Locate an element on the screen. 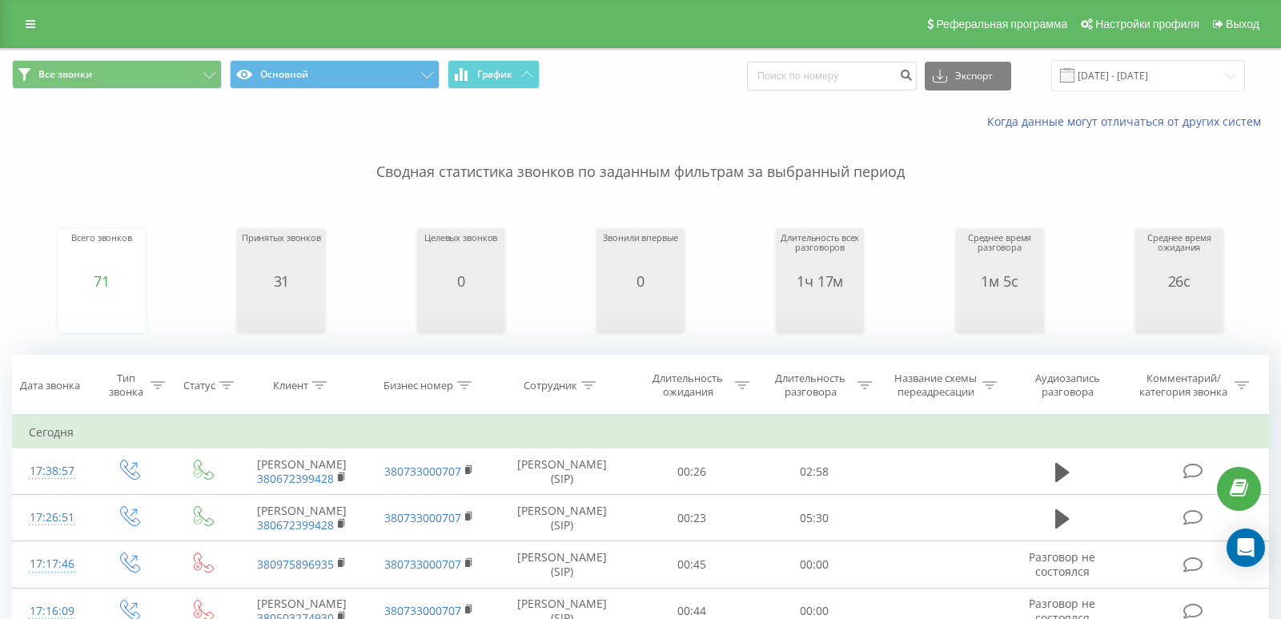 This screenshot has height=619, width=1281. div: 71 is located at coordinates (102, 281).